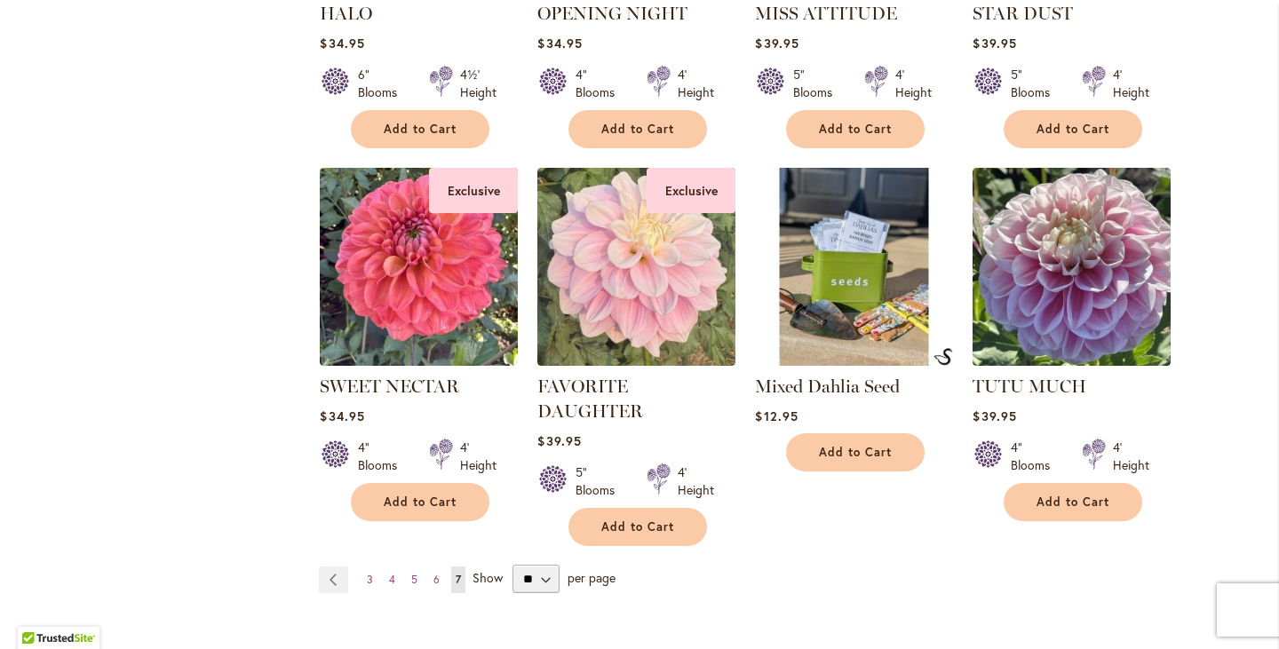  Describe the element at coordinates (414, 580) in the screenshot. I see `a: 5` at that location.